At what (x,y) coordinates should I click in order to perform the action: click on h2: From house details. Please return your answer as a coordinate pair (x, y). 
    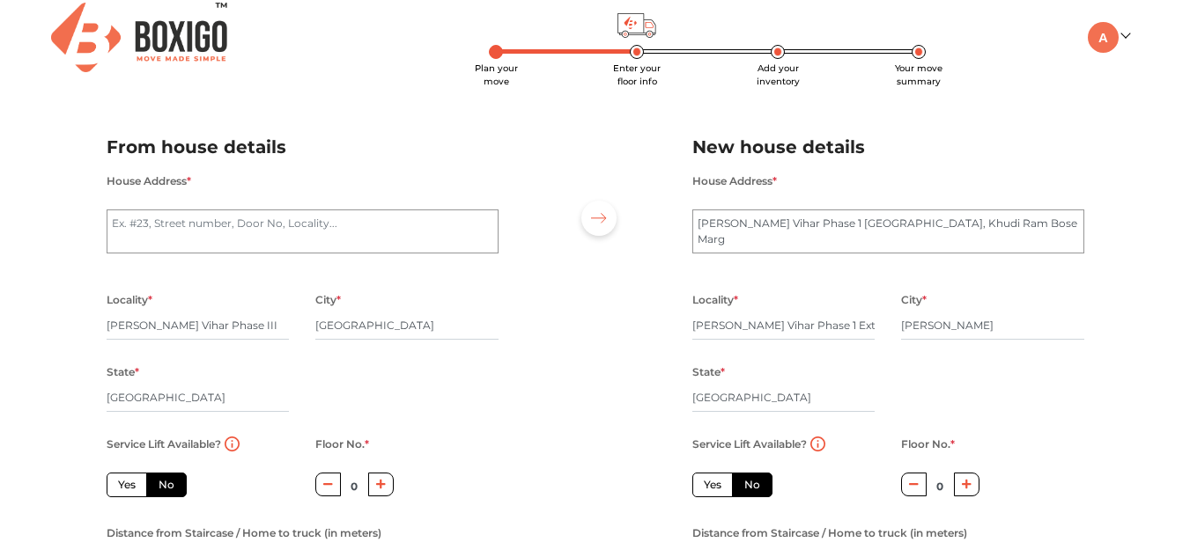
    Looking at the image, I should click on (302, 147).